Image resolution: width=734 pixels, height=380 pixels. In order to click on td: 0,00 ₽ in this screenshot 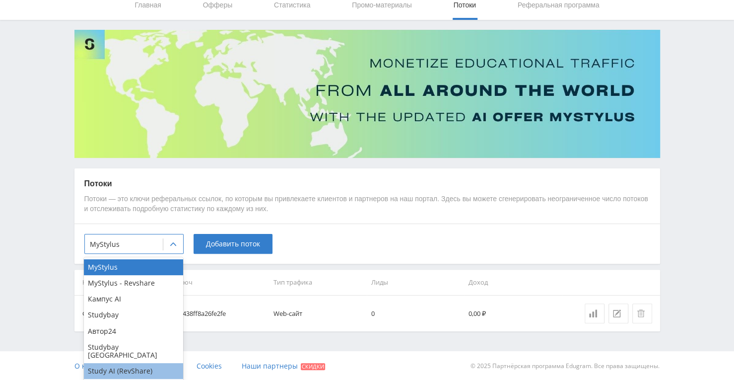, I will do `click(513, 313)`.